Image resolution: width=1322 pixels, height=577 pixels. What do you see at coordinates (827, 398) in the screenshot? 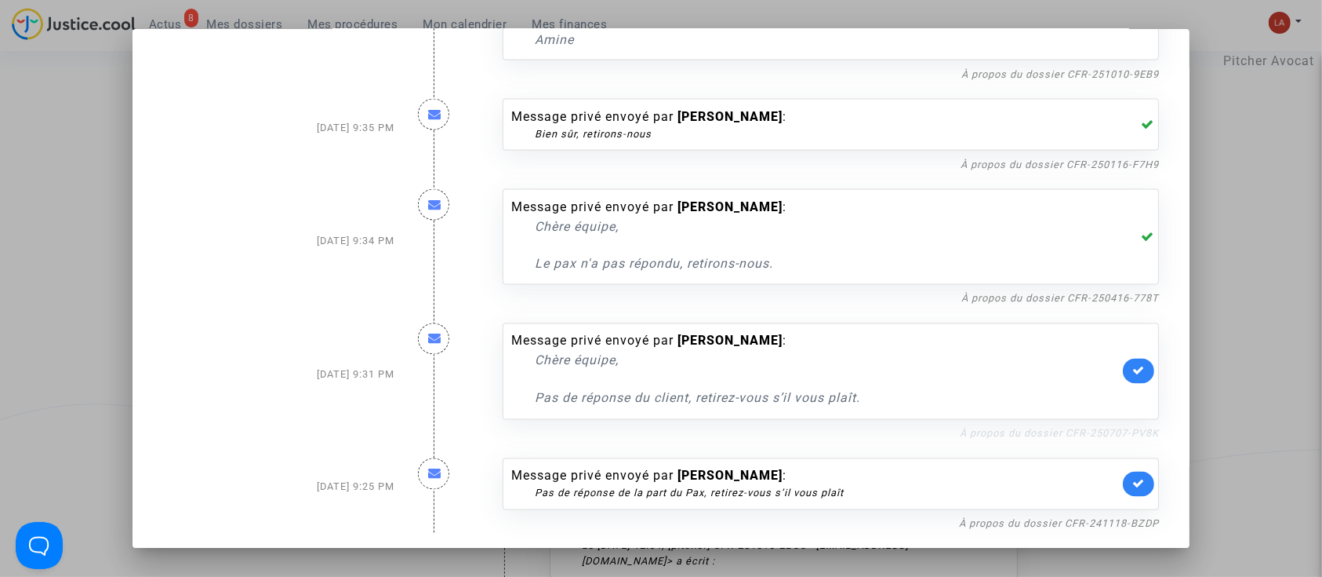
I see `p: Pas de réponse du client, retirez-vous s’il vous plaît.` at bounding box center [827, 398].